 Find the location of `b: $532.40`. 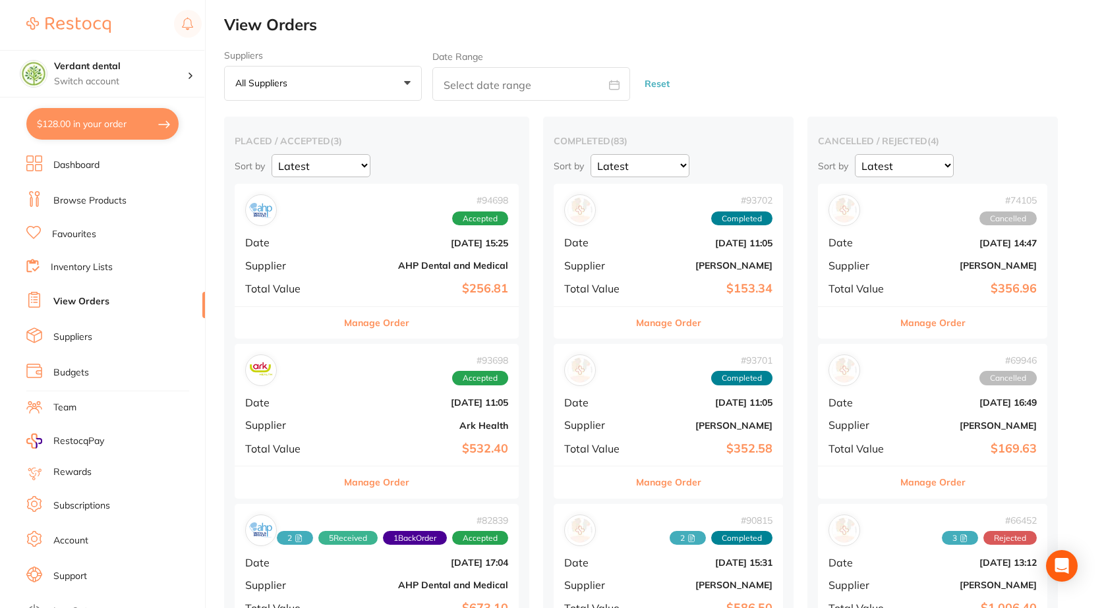

b: $532.40 is located at coordinates (424, 449).